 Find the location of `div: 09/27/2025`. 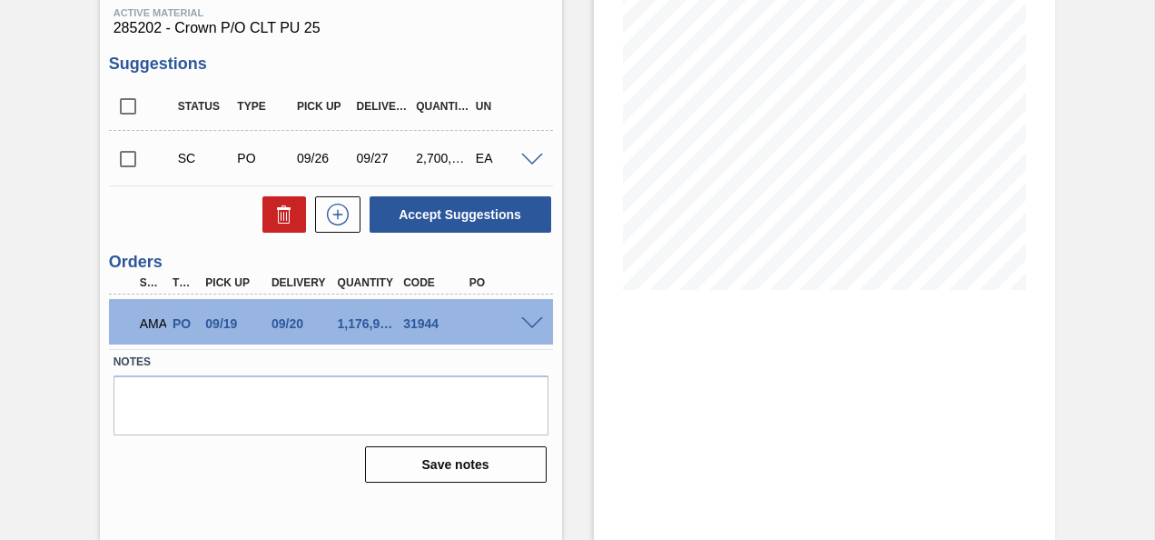

div: 09/27/2025 is located at coordinates (384, 158).